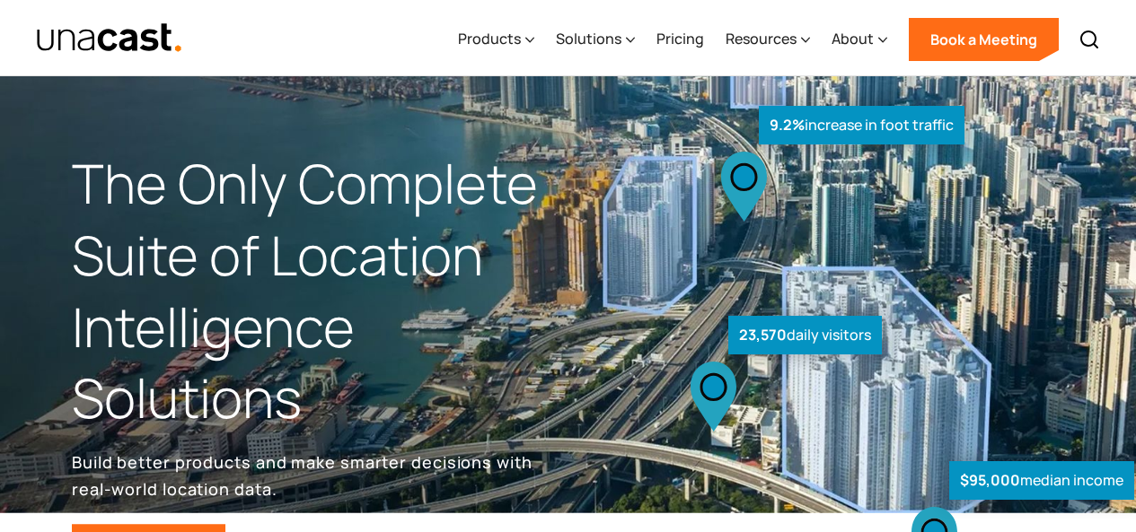 The width and height of the screenshot is (1136, 532). What do you see at coordinates (680, 40) in the screenshot?
I see `a: Pricing` at bounding box center [680, 40].